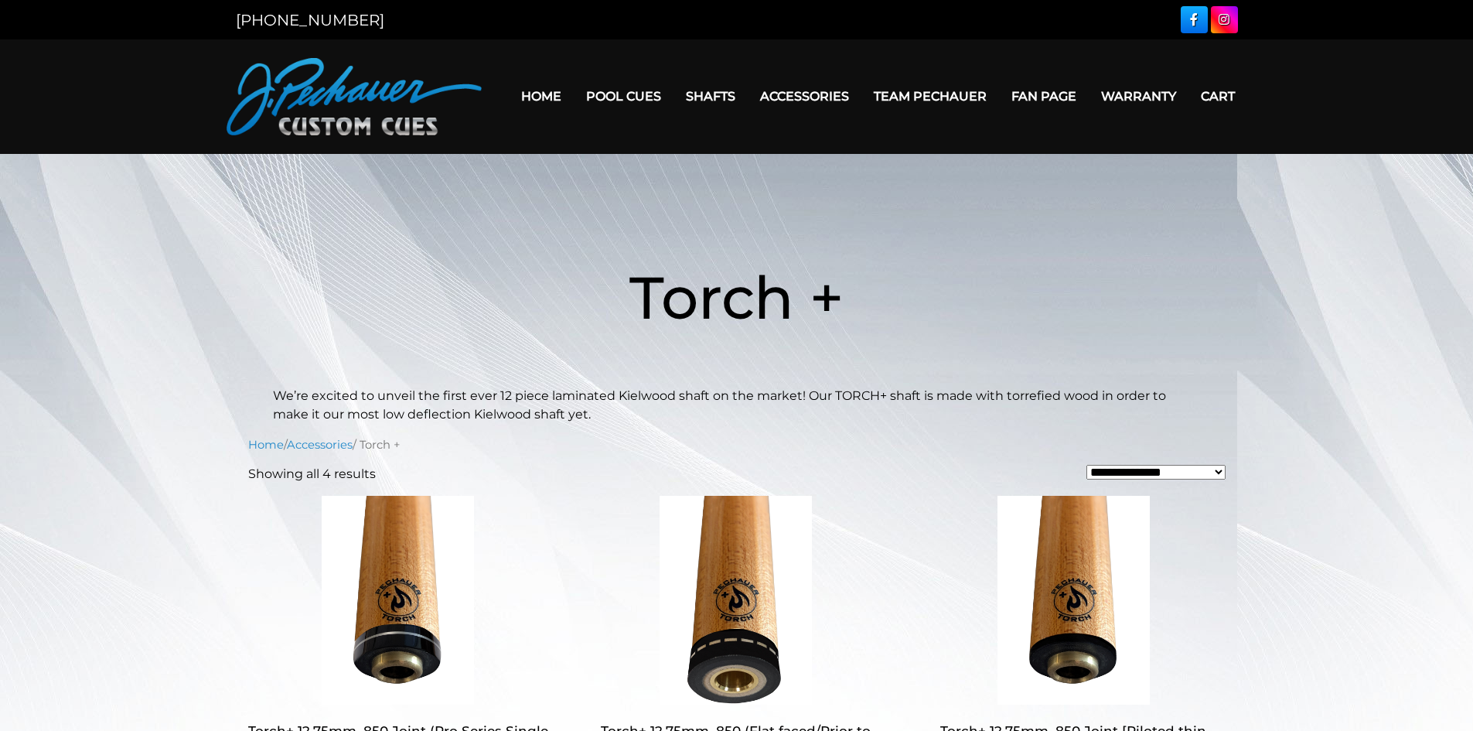  What do you see at coordinates (1156, 472) in the screenshot?
I see `select: Shop order` at bounding box center [1156, 472].